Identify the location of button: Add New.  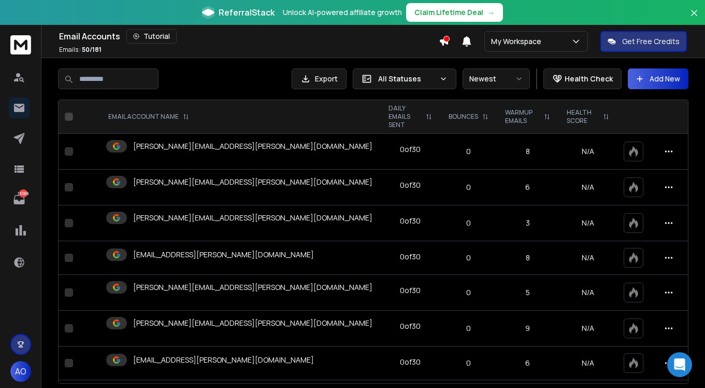
(658, 79).